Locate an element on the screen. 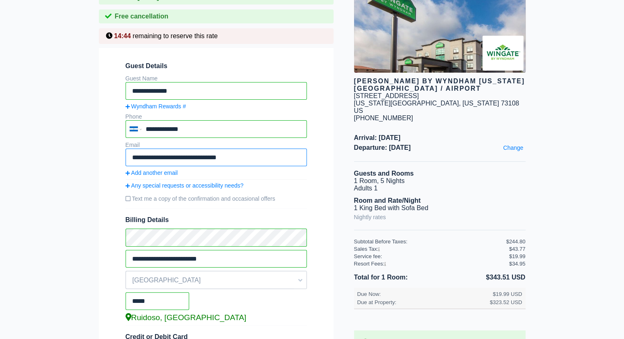  div: Subtotal Before Taxes: is located at coordinates (430, 241).